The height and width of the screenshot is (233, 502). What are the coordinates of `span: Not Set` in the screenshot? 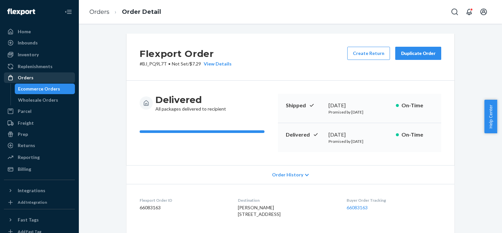 It's located at (180, 63).